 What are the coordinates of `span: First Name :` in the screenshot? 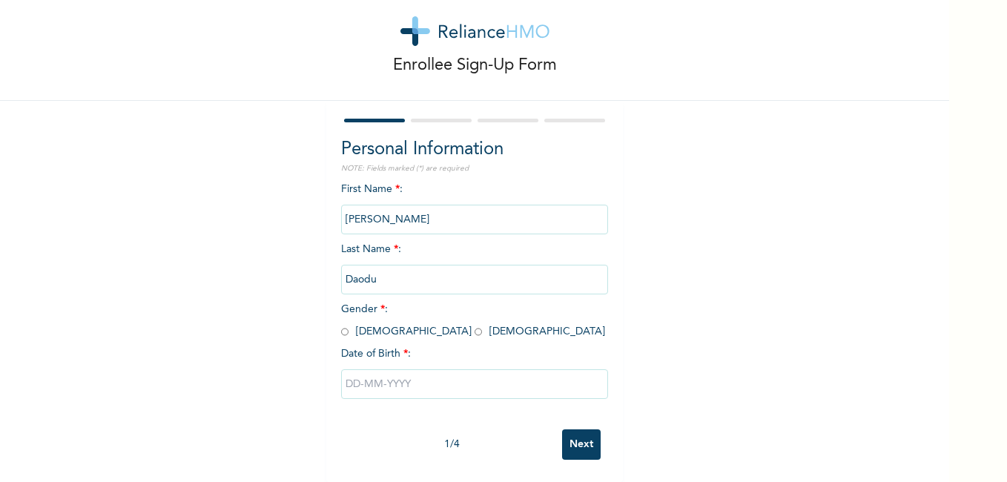 It's located at (475, 204).